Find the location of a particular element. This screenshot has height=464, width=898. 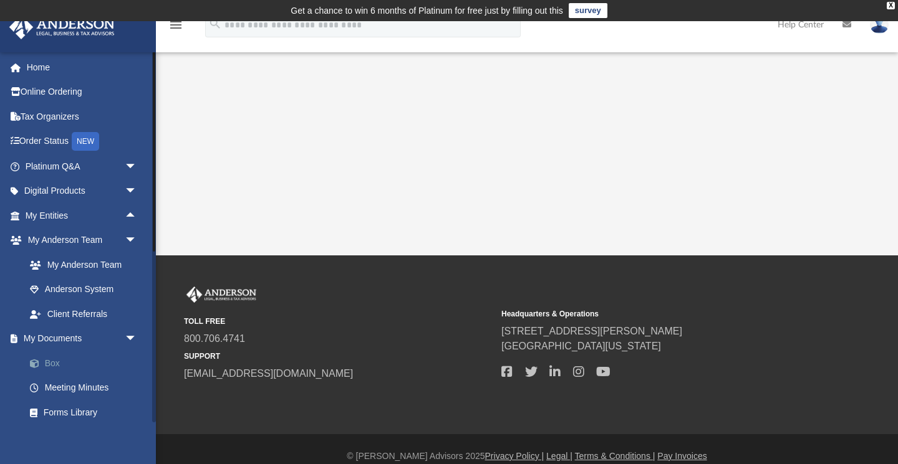

a: Digital Productsarrow_drop_down is located at coordinates (82, 191).